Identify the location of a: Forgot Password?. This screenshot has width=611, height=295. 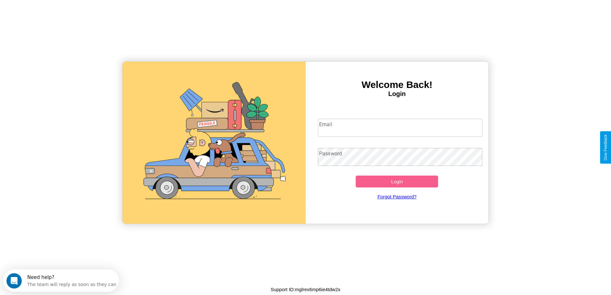
(397, 196).